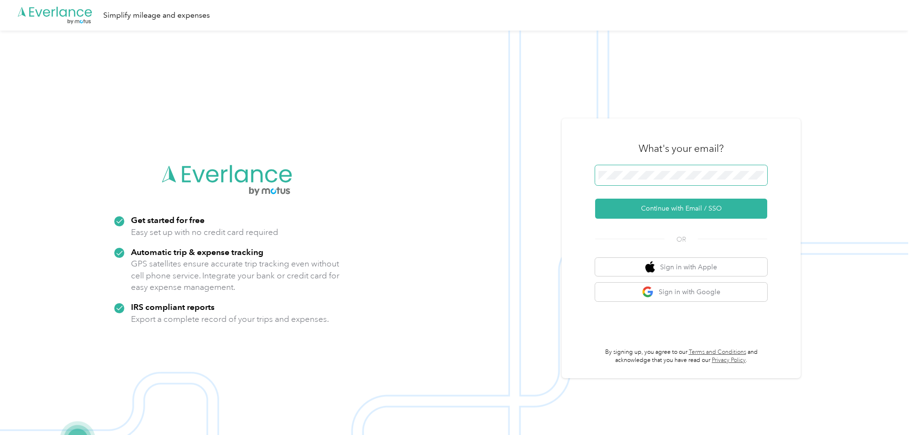 The height and width of the screenshot is (435, 913). I want to click on button: Continue with Email / SSO, so click(681, 209).